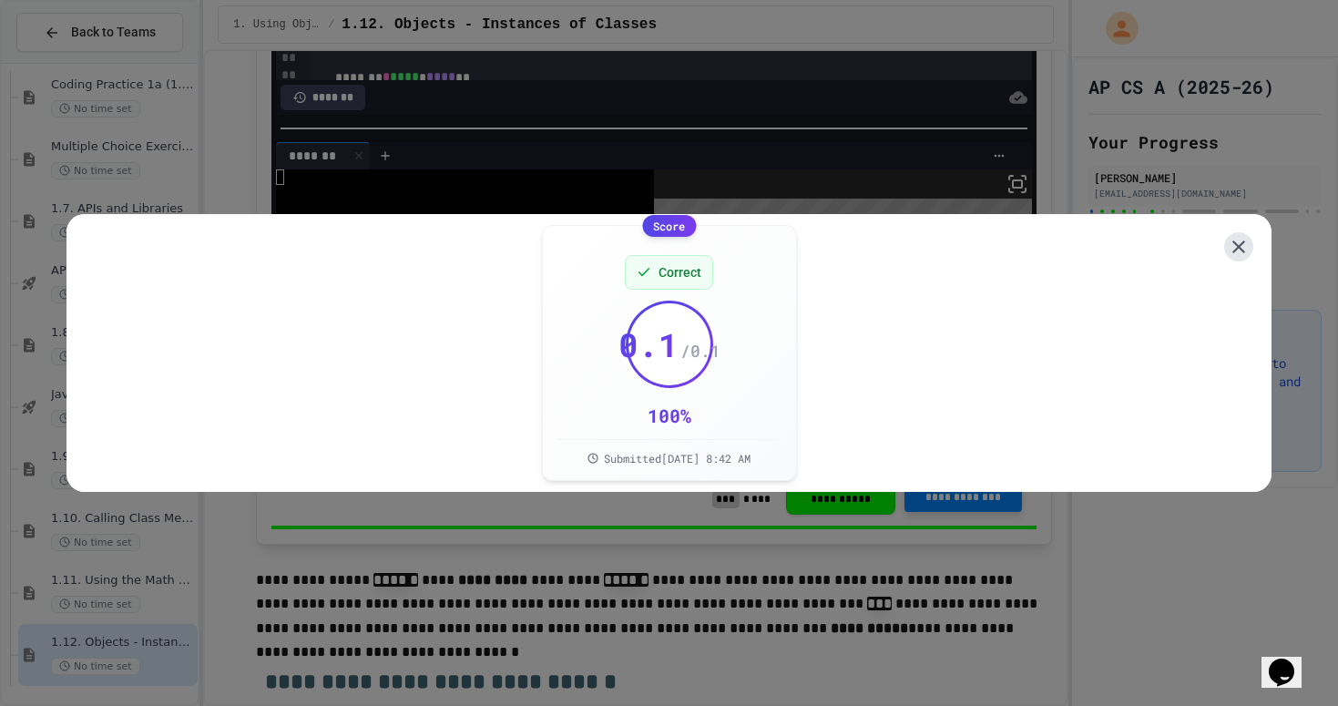 This screenshot has width=1338, height=706. I want to click on div: Score, so click(669, 226).